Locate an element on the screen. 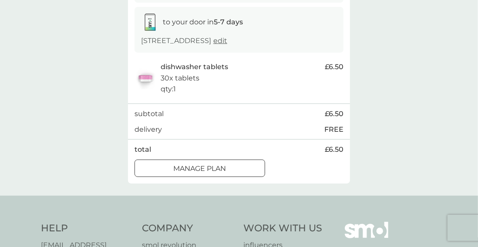 This screenshot has height=247, width=478. h4: Company is located at coordinates (189, 229).